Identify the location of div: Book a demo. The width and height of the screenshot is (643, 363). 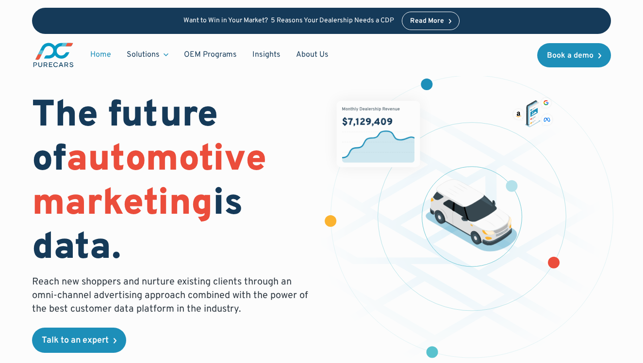
(570, 56).